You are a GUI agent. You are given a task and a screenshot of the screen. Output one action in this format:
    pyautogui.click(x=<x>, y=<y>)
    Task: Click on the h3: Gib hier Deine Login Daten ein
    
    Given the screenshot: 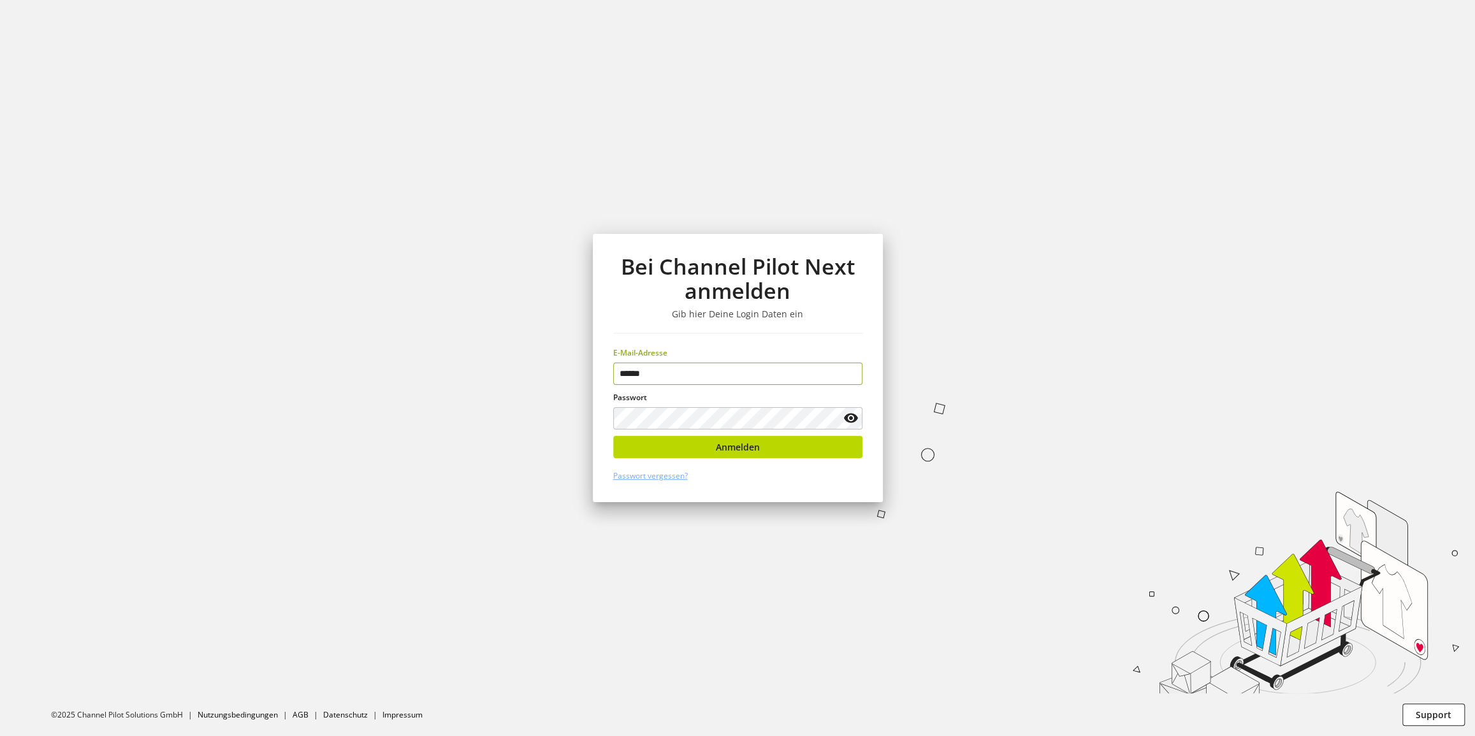 What is the action you would take?
    pyautogui.click(x=737, y=314)
    